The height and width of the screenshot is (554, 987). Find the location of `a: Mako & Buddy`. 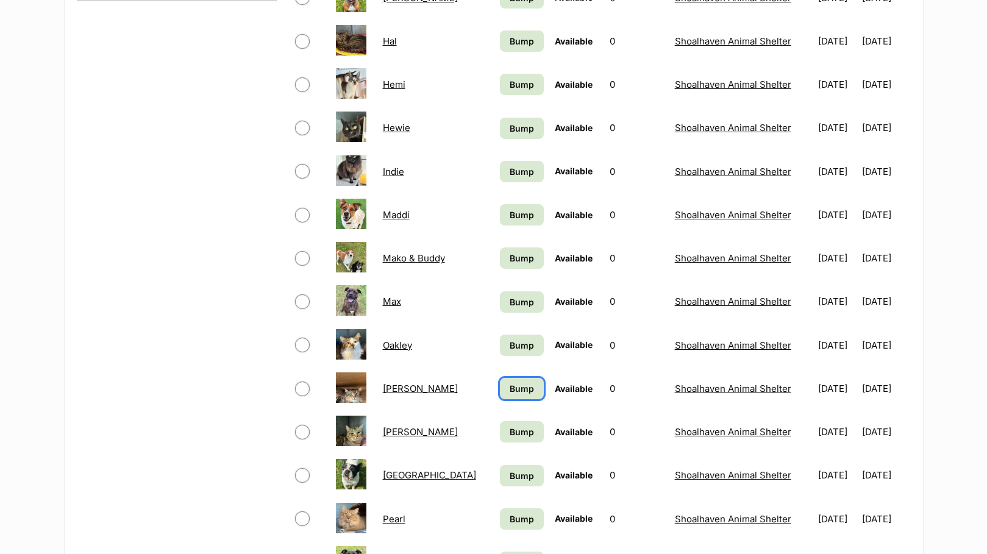

a: Mako & Buddy is located at coordinates (414, 258).